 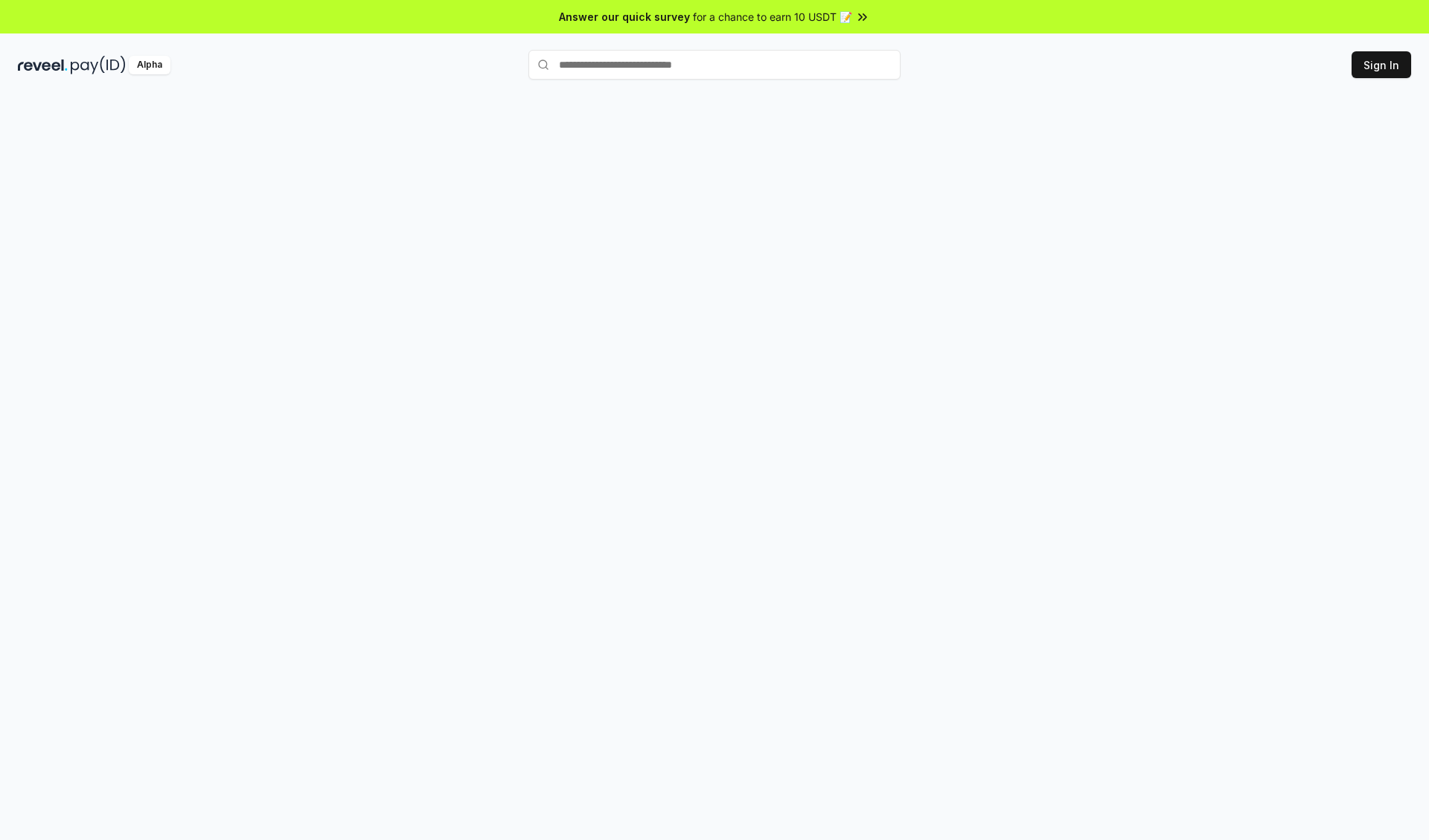 I want to click on img: pay_id, so click(x=98, y=65).